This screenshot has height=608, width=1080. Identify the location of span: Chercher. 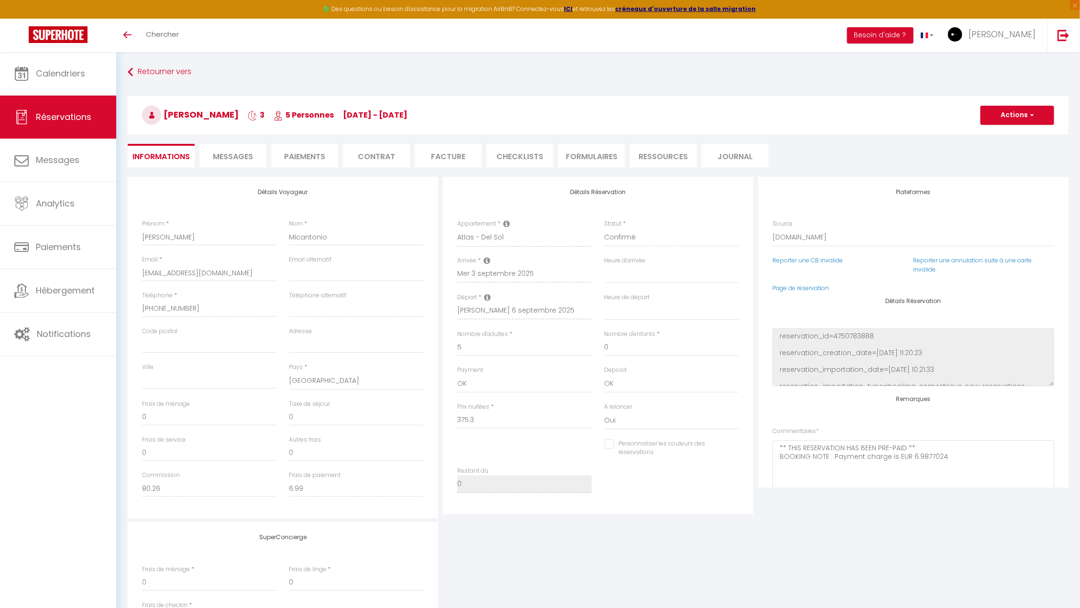
(162, 34).